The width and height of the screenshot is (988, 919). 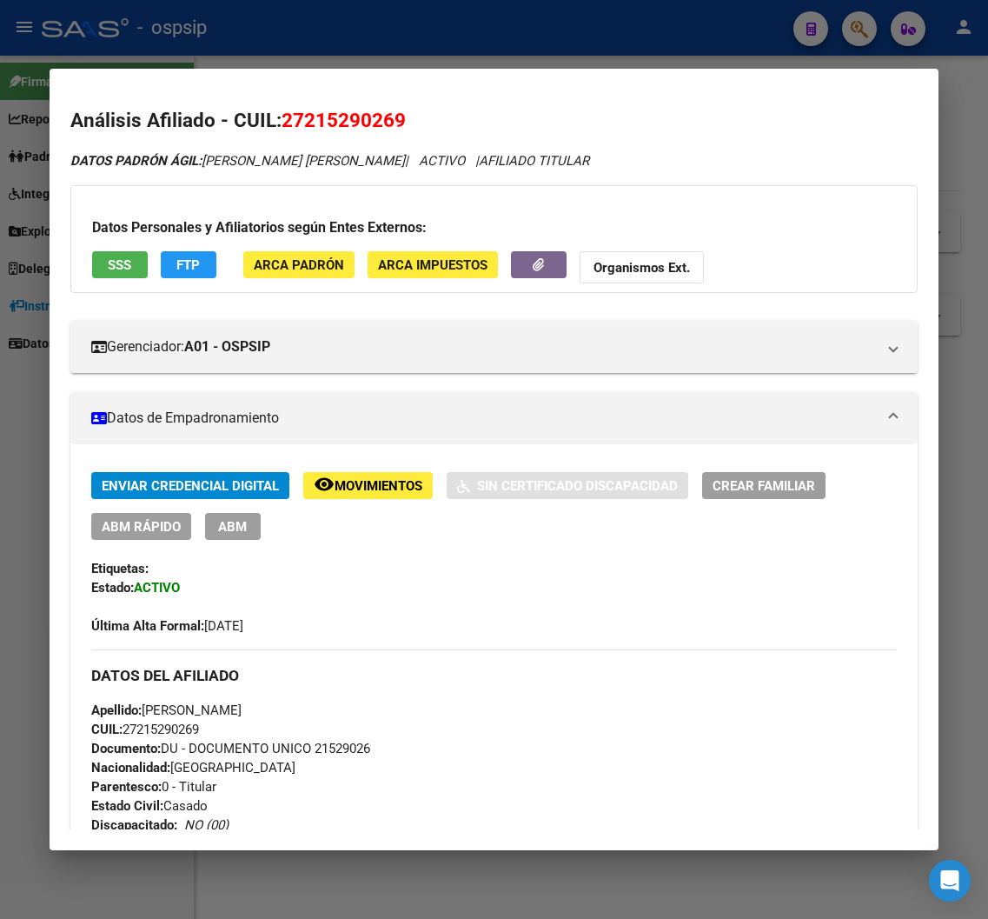 What do you see at coordinates (577, 486) in the screenshot?
I see `span: Sin Certificado Discapacidad` at bounding box center [577, 486].